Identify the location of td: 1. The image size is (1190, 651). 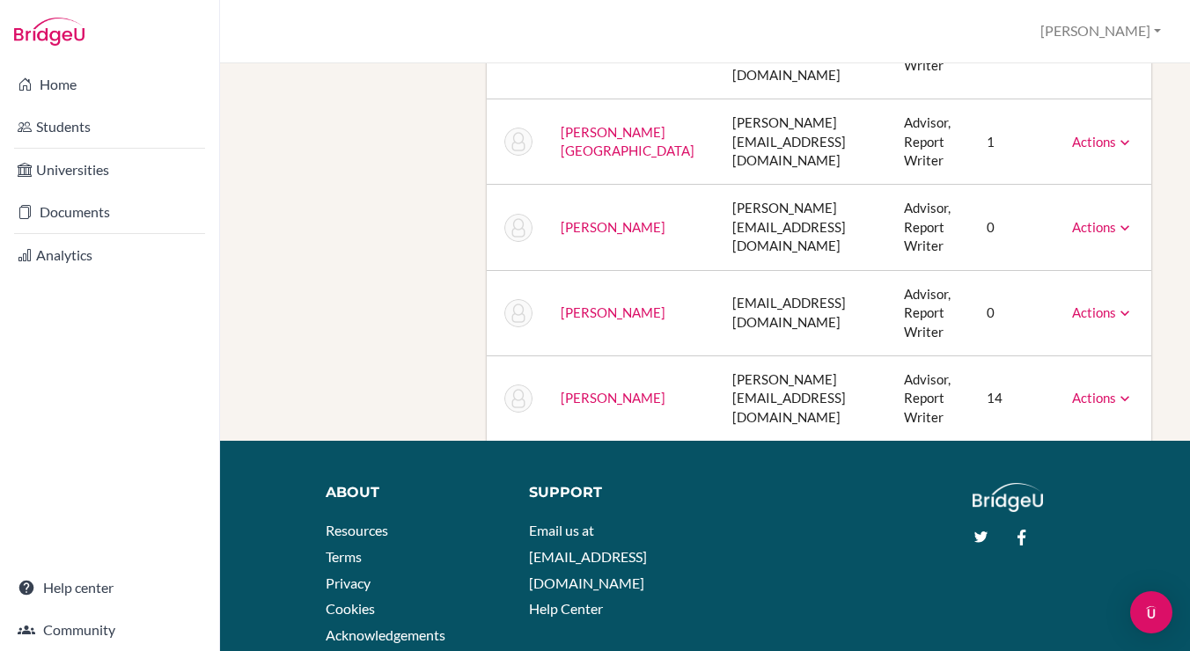
(1015, 142).